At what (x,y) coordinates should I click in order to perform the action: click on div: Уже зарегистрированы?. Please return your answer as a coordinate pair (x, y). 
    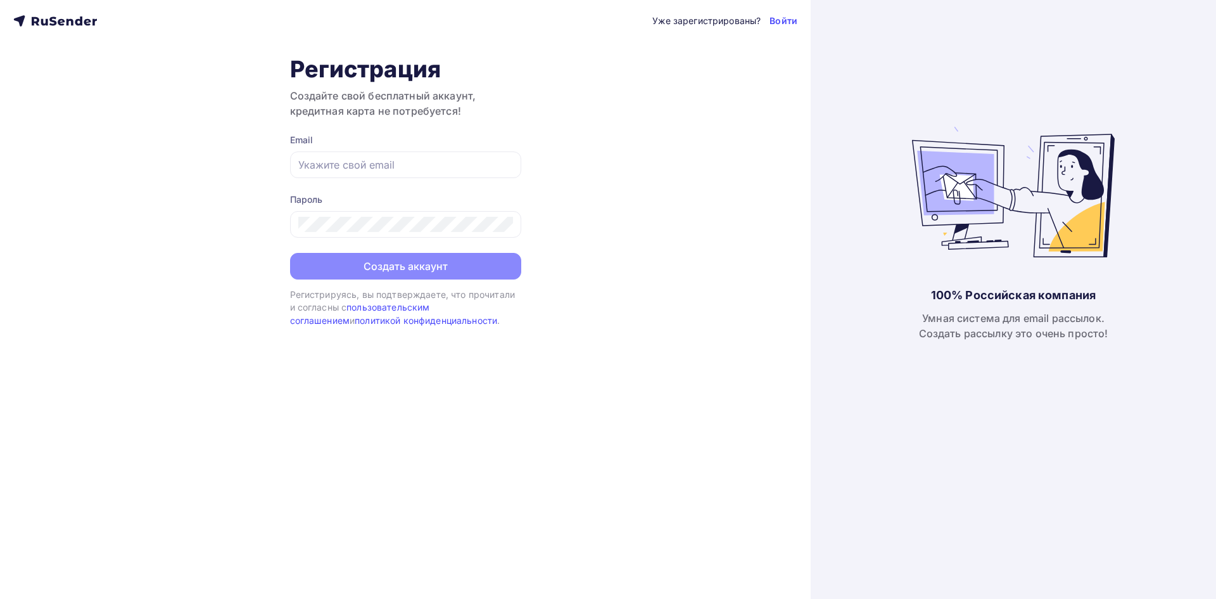
    Looking at the image, I should click on (706, 21).